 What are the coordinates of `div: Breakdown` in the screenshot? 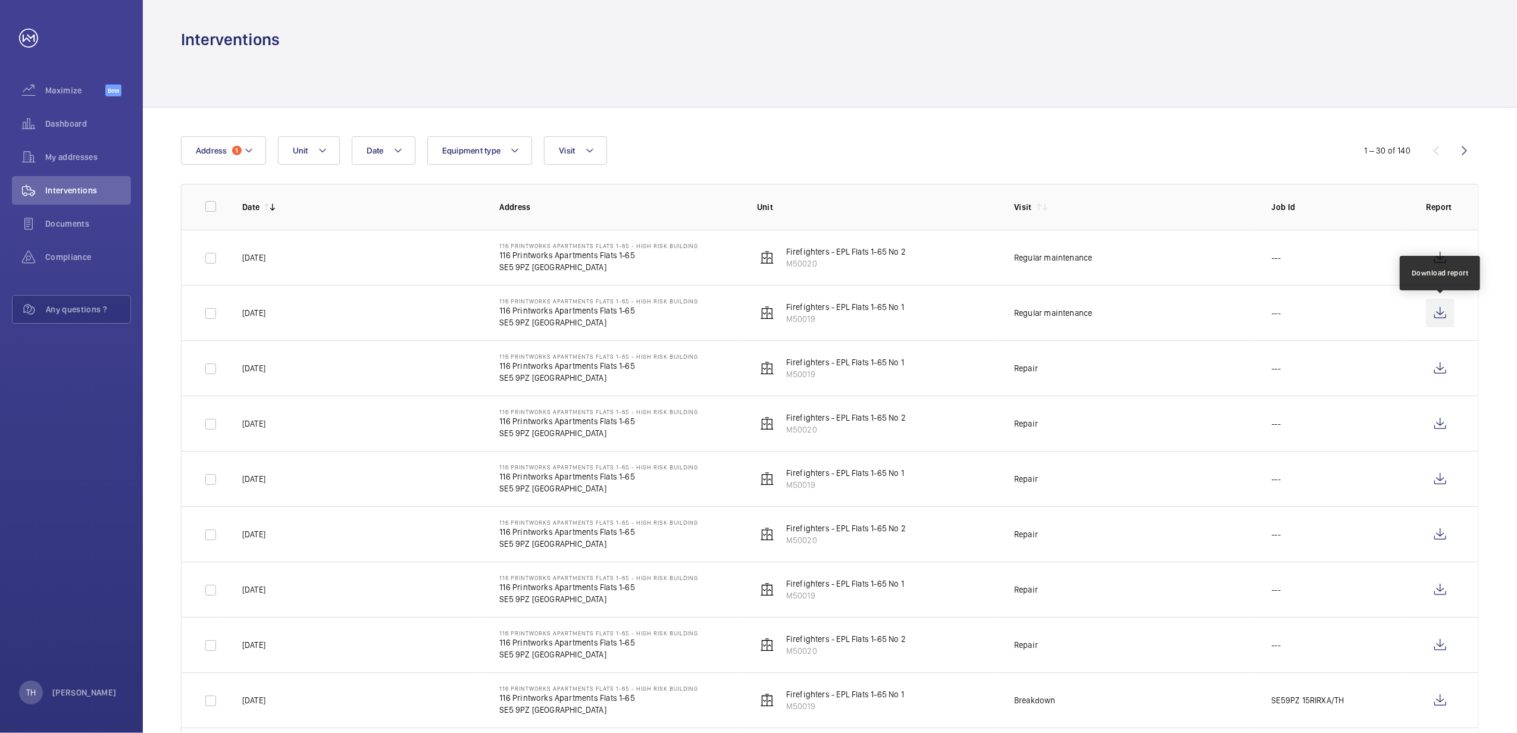 It's located at (1035, 700).